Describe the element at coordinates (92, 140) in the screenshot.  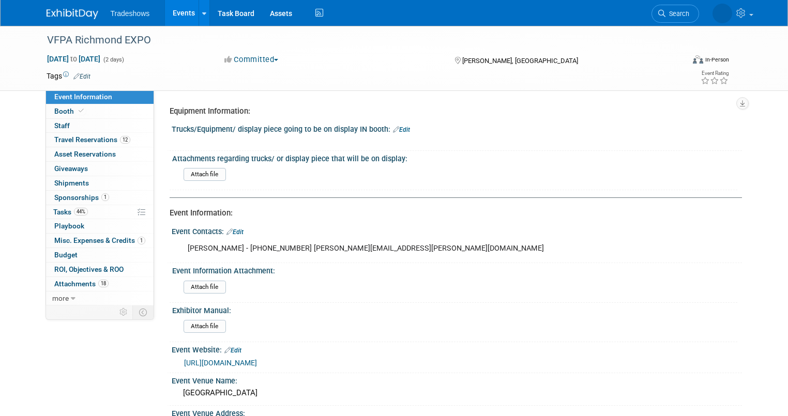
I see `span: Travel Reservations` at that location.